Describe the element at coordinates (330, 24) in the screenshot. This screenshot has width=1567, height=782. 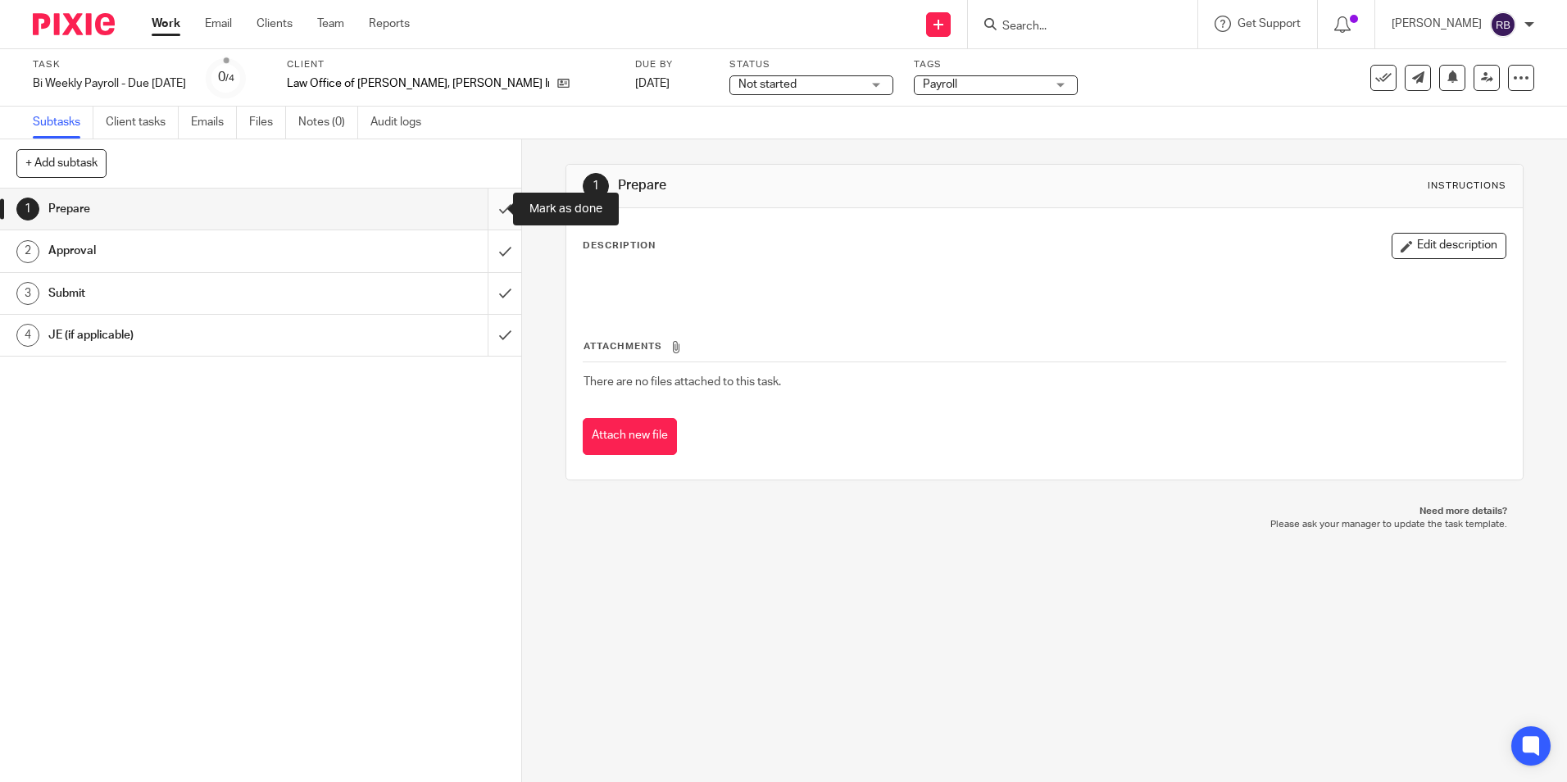
I see `a: Team` at that location.